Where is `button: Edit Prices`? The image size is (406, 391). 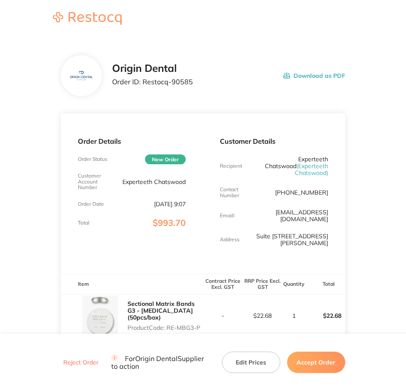 button: Edit Prices is located at coordinates (251, 362).